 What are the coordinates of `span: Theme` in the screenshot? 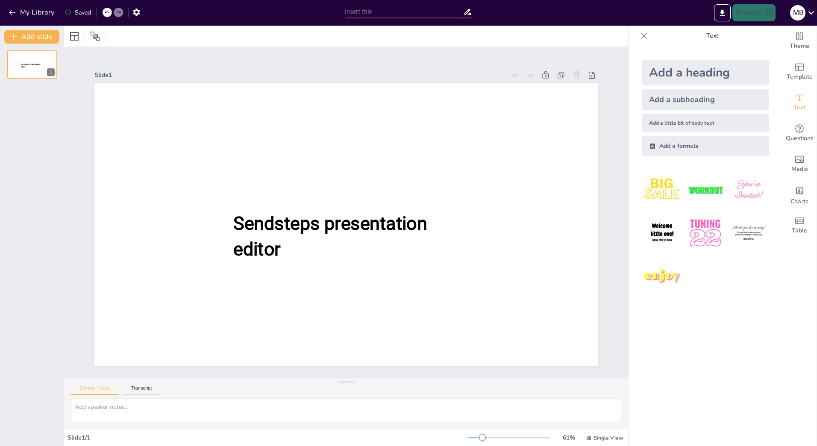 It's located at (800, 46).